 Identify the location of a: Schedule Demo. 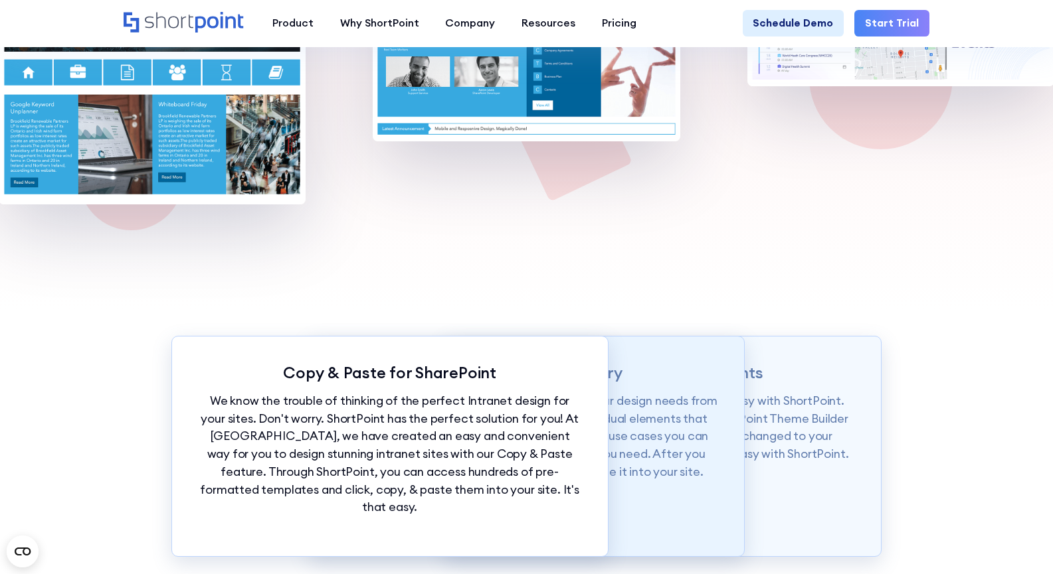
(793, 23).